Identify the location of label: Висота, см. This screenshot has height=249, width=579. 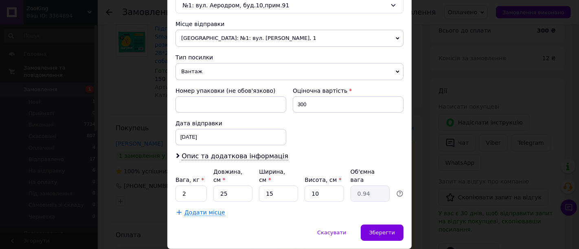
(323, 180).